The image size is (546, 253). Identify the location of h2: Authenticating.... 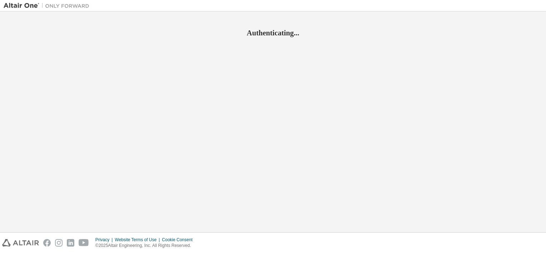
(273, 33).